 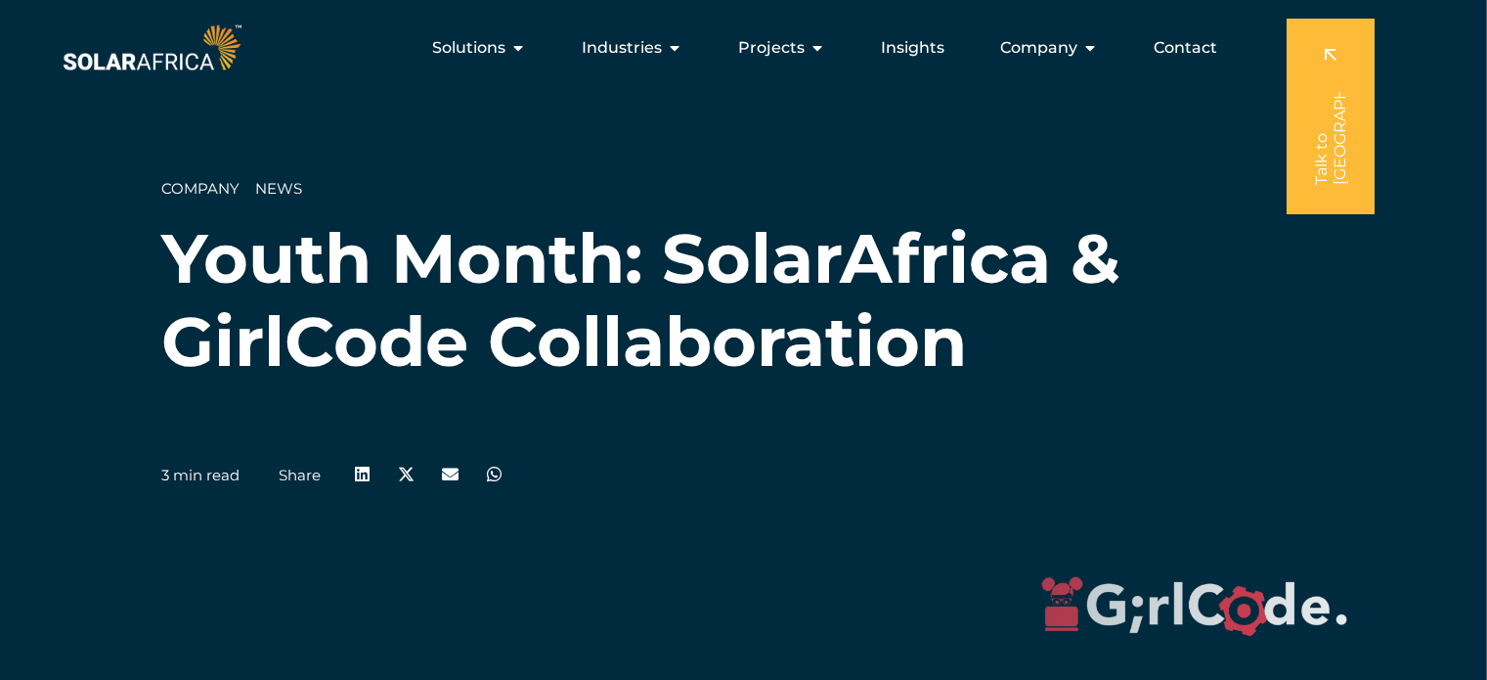 What do you see at coordinates (912, 48) in the screenshot?
I see `a: Insights` at bounding box center [912, 48].